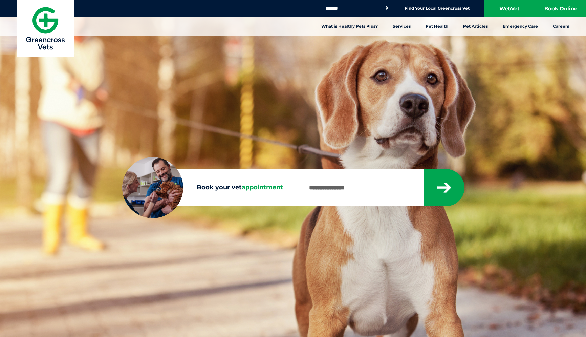 Image resolution: width=586 pixels, height=337 pixels. What do you see at coordinates (263, 187) in the screenshot?
I see `span: appointment` at bounding box center [263, 187].